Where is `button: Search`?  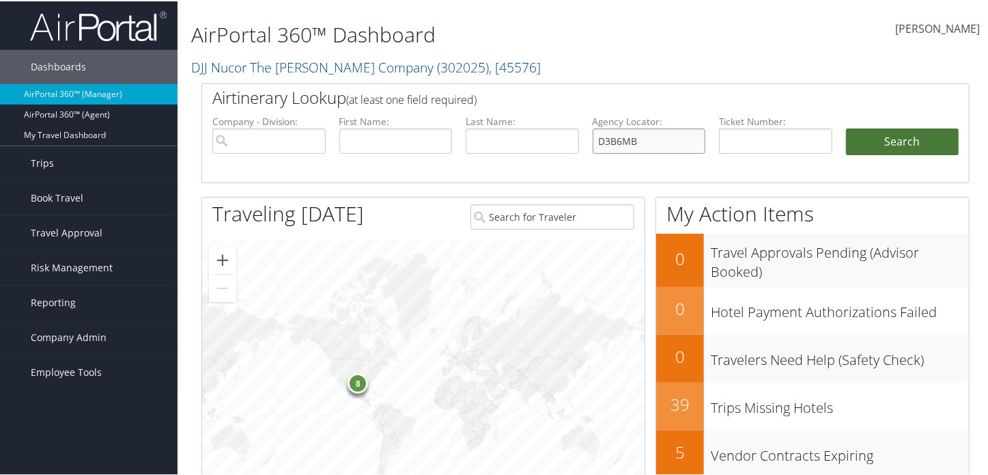
button: Search is located at coordinates (903, 141).